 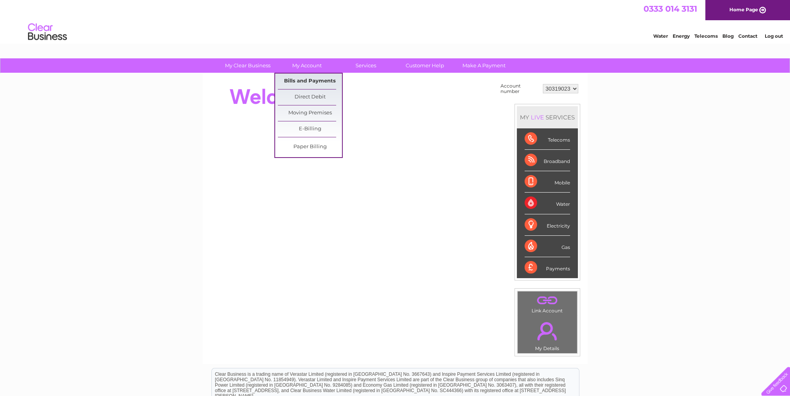 What do you see at coordinates (728, 36) in the screenshot?
I see `a: Blog` at bounding box center [728, 36].